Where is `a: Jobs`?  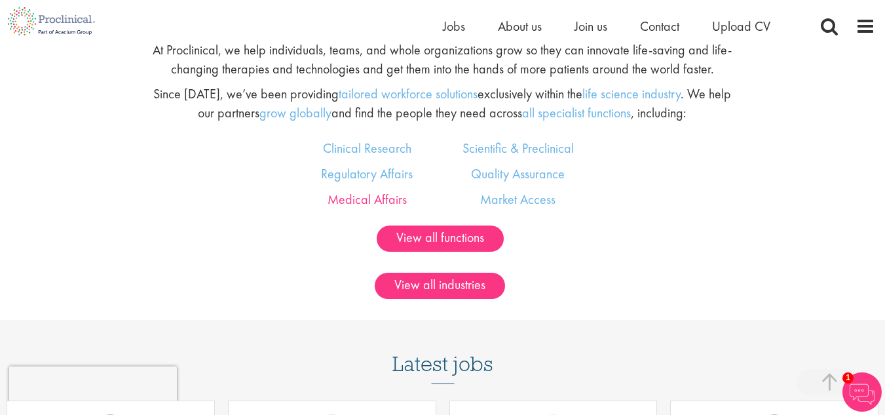
a: Jobs is located at coordinates (454, 26).